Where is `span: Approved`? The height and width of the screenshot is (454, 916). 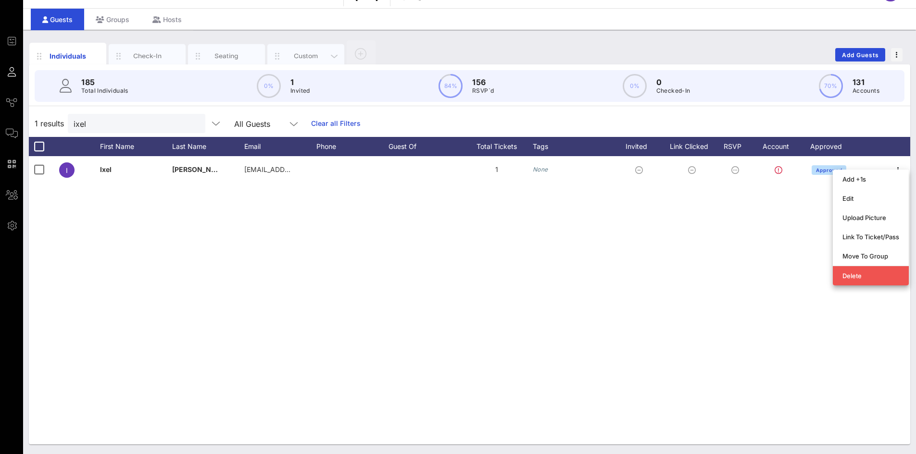
span: Approved is located at coordinates (828, 170).